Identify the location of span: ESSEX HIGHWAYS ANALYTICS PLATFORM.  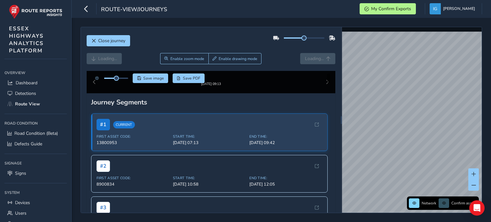
(26, 40).